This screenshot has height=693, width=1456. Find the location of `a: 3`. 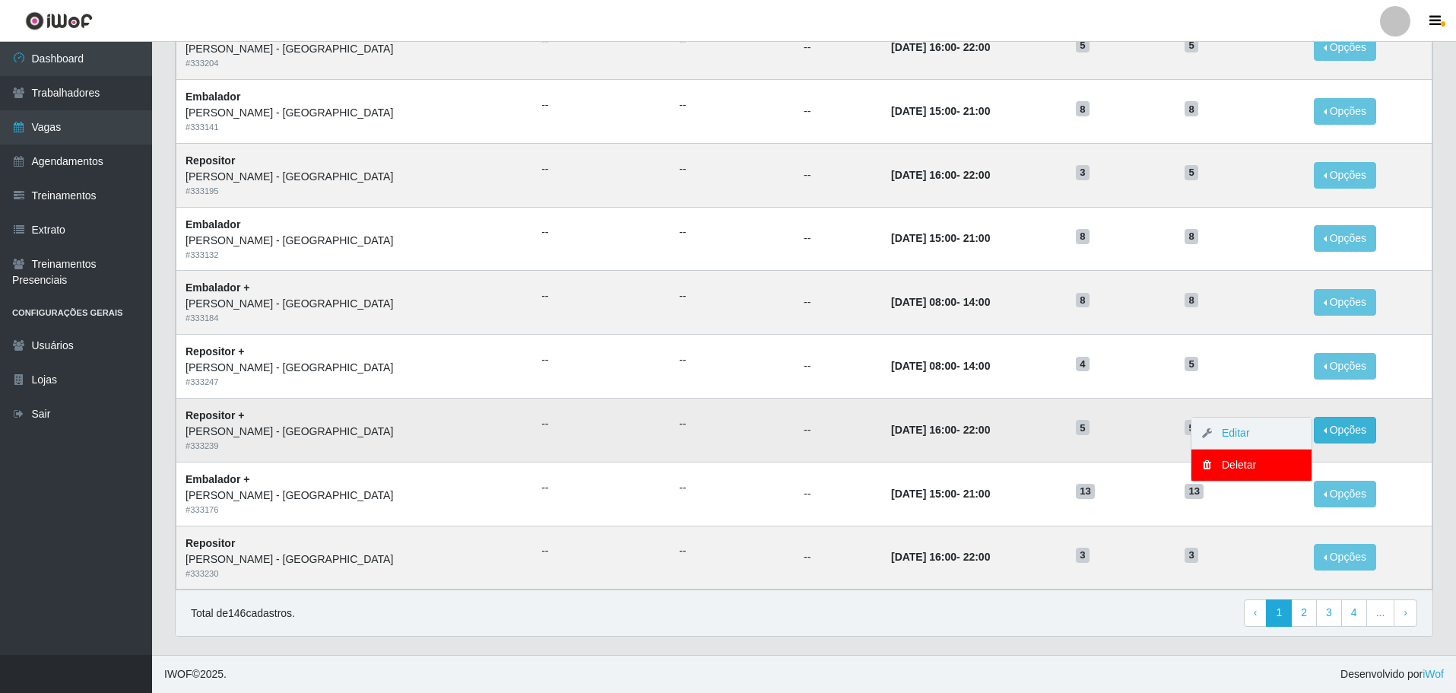

a: 3 is located at coordinates (1329, 613).